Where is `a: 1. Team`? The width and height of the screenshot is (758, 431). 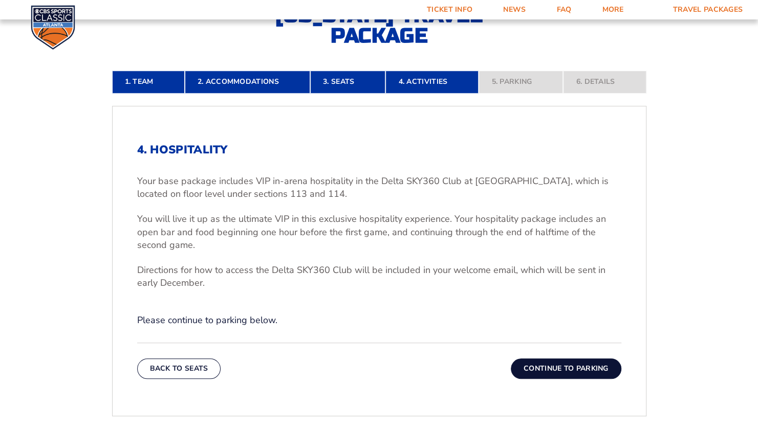
a: 1. Team is located at coordinates (148, 82).